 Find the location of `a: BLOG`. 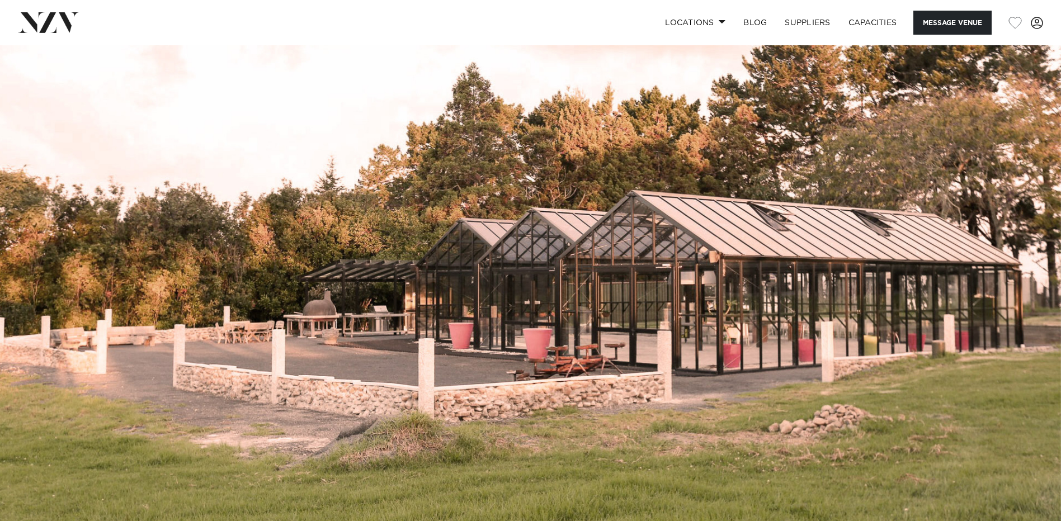

a: BLOG is located at coordinates (755, 22).